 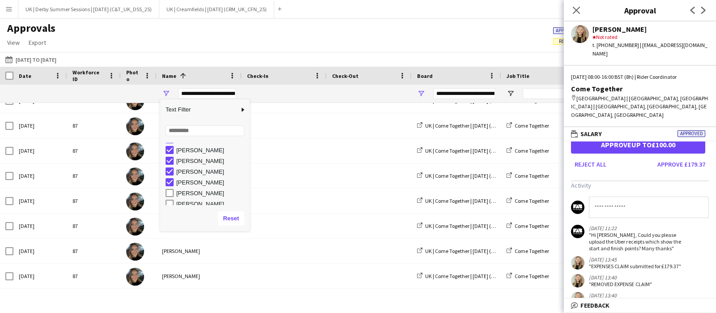 I want to click on div: "REMOVED EXPENSE CLAIM", so click(x=620, y=284).